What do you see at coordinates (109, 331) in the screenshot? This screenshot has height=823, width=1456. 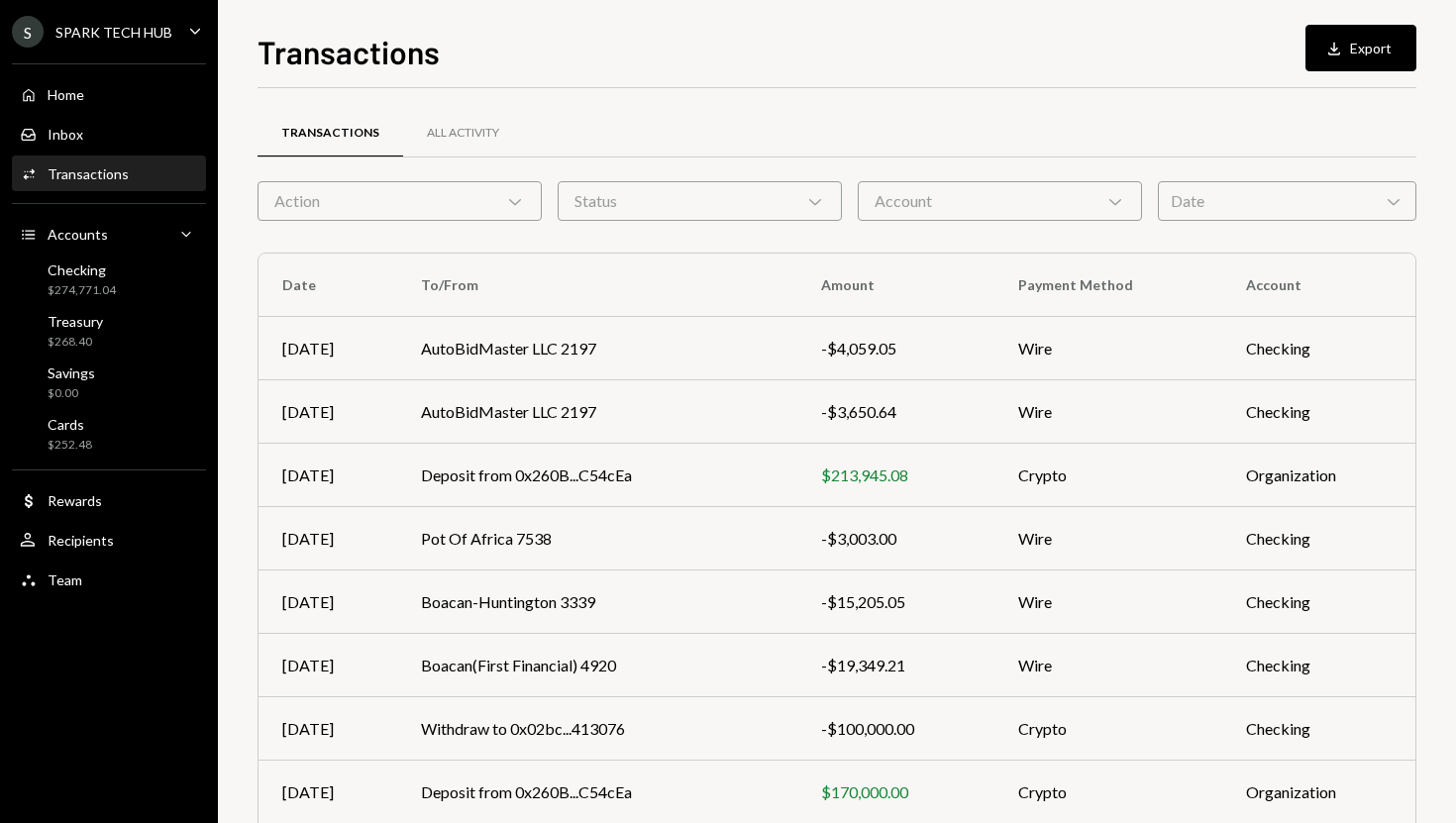 I see `a: Treasury$268.40` at bounding box center [109, 331].